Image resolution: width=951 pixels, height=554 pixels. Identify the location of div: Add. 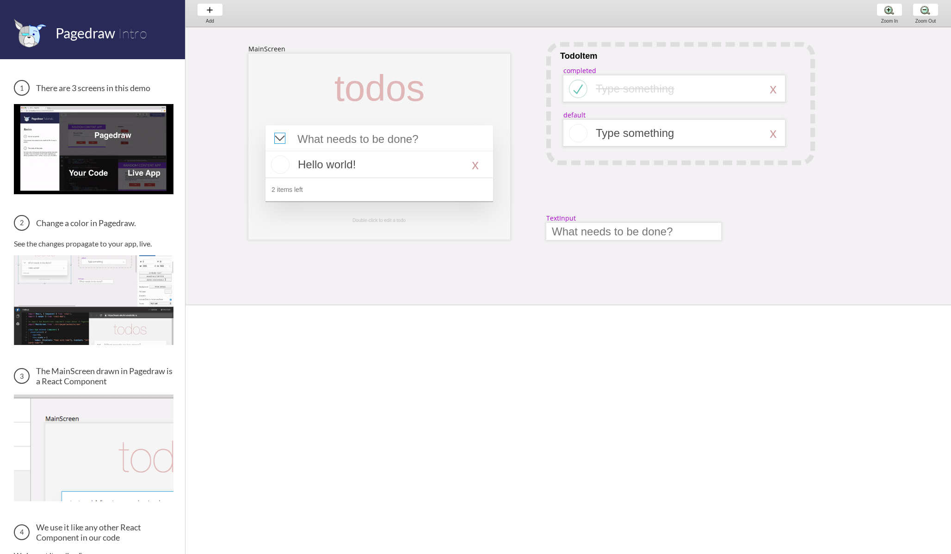
(210, 21).